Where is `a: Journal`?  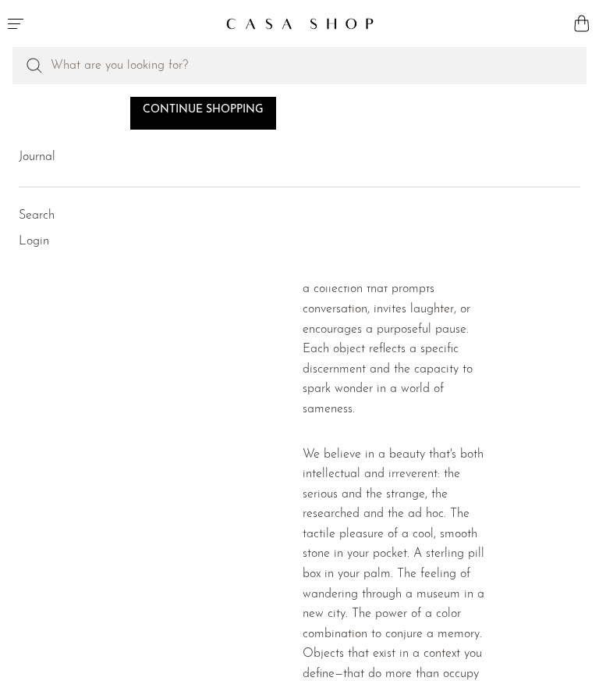 a: Journal is located at coordinates (37, 158).